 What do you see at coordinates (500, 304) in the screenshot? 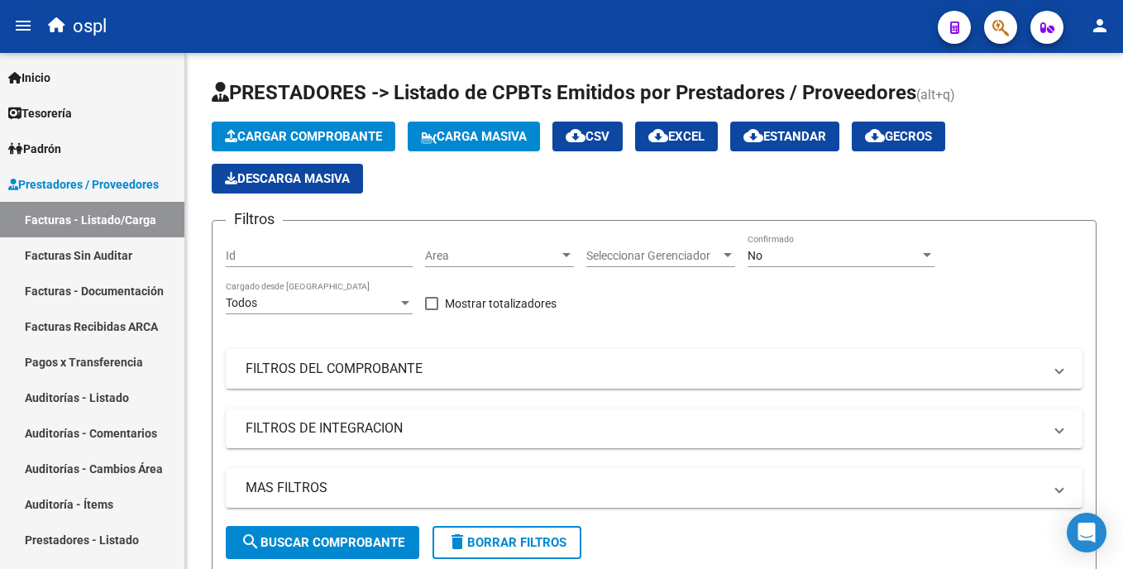
I see `span: Mostrar totalizadores` at bounding box center [500, 304].